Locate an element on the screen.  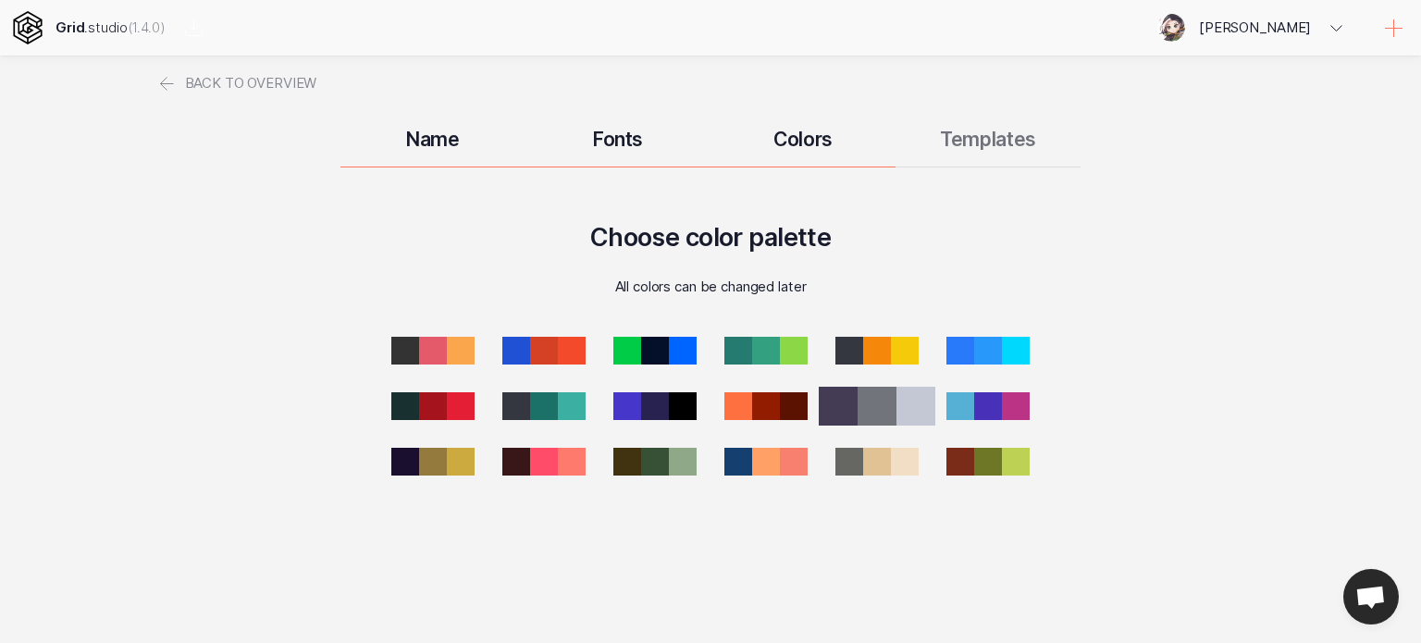
strong: Grid is located at coordinates (69, 27).